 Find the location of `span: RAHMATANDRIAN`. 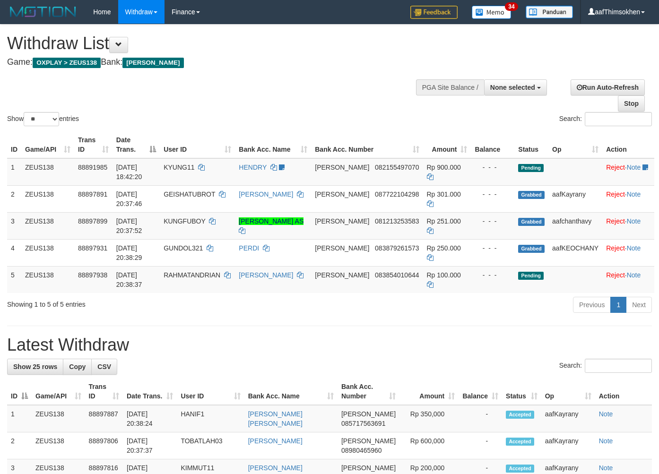

span: RAHMATANDRIAN is located at coordinates (192, 275).